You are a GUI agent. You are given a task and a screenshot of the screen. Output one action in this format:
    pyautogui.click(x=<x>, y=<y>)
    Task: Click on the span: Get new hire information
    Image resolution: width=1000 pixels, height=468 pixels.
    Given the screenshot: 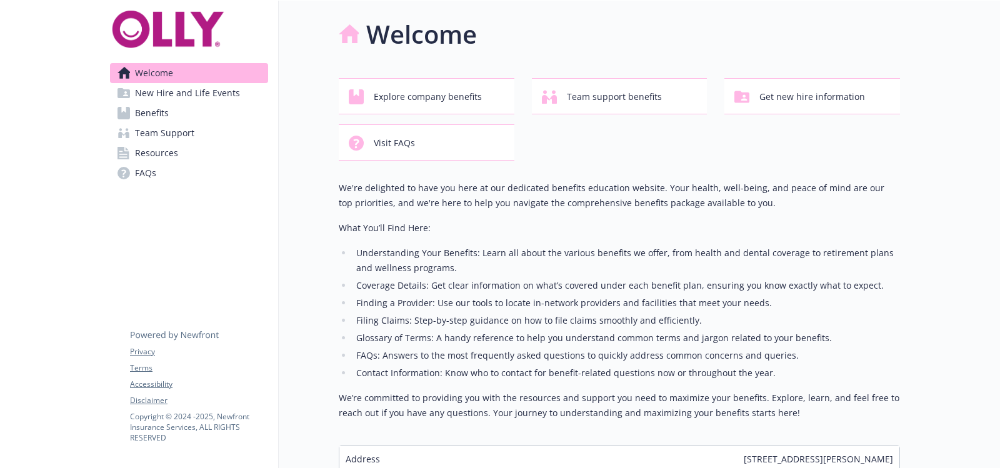 What is the action you would take?
    pyautogui.click(x=812, y=97)
    